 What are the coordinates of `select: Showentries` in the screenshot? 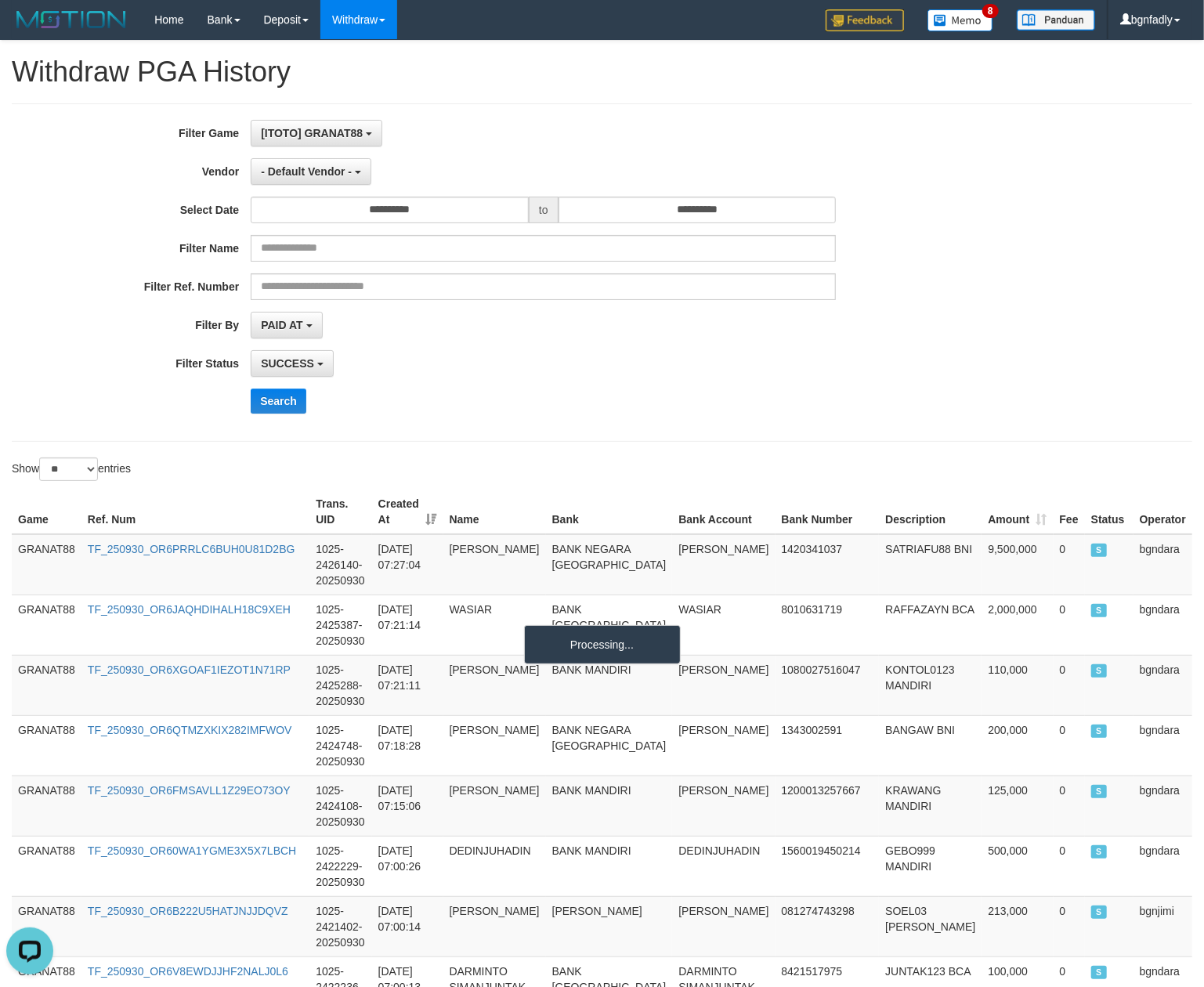 It's located at (68, 470).